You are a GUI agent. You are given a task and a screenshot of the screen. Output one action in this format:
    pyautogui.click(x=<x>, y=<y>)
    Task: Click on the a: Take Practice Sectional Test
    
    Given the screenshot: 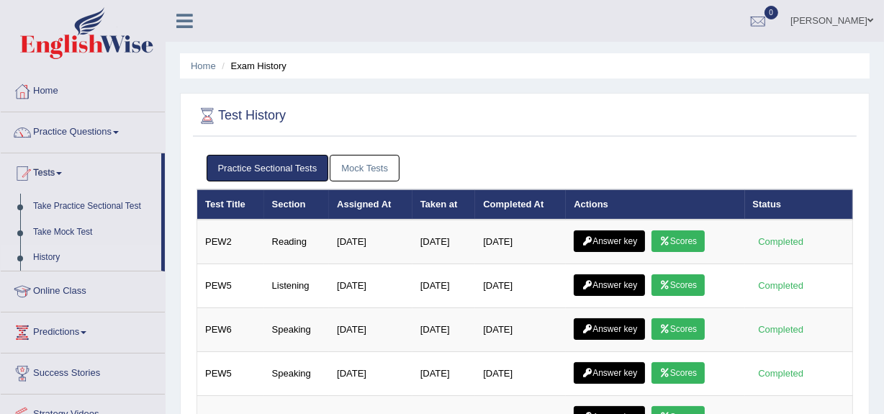 What is the action you would take?
    pyautogui.click(x=94, y=207)
    